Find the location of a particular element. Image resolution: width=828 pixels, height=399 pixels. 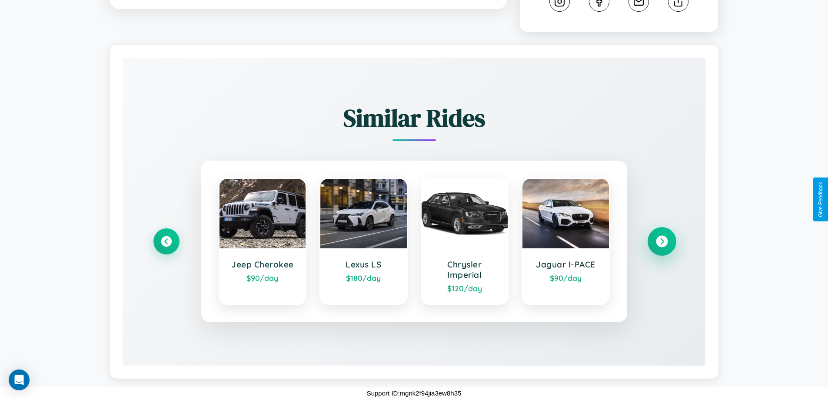

h3: Jaguar I-PACE is located at coordinates (566, 265).